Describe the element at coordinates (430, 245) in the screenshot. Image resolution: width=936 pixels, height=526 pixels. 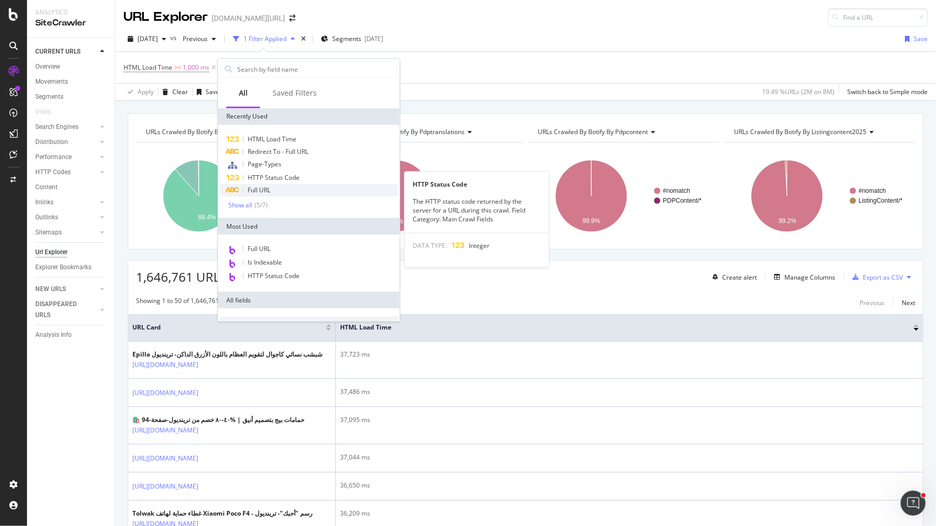
I see `span: DATA TYPE:` at that location.